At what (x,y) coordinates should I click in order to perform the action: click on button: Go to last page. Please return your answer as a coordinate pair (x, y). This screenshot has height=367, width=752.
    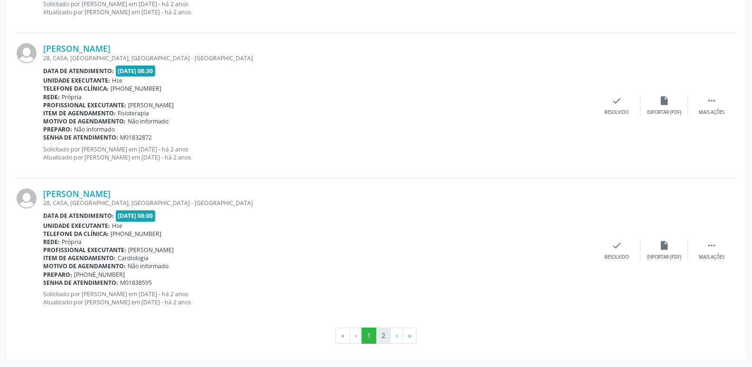
    Looking at the image, I should click on (409, 335).